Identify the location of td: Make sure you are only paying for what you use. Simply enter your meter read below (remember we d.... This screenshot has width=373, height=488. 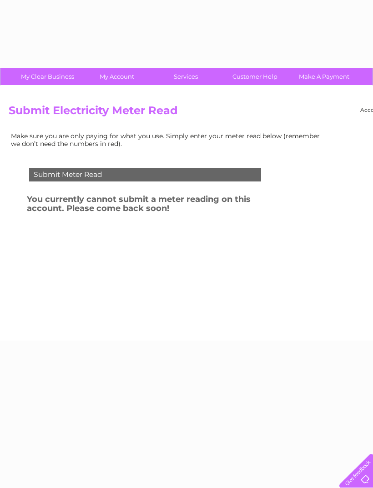
(168, 140).